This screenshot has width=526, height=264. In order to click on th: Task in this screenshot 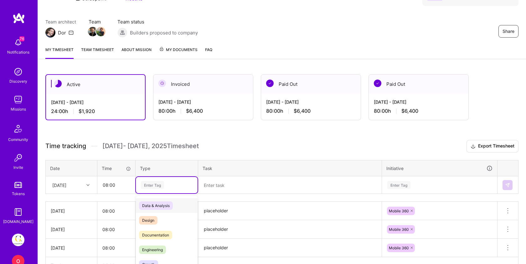, I will do `click(290, 168)`.